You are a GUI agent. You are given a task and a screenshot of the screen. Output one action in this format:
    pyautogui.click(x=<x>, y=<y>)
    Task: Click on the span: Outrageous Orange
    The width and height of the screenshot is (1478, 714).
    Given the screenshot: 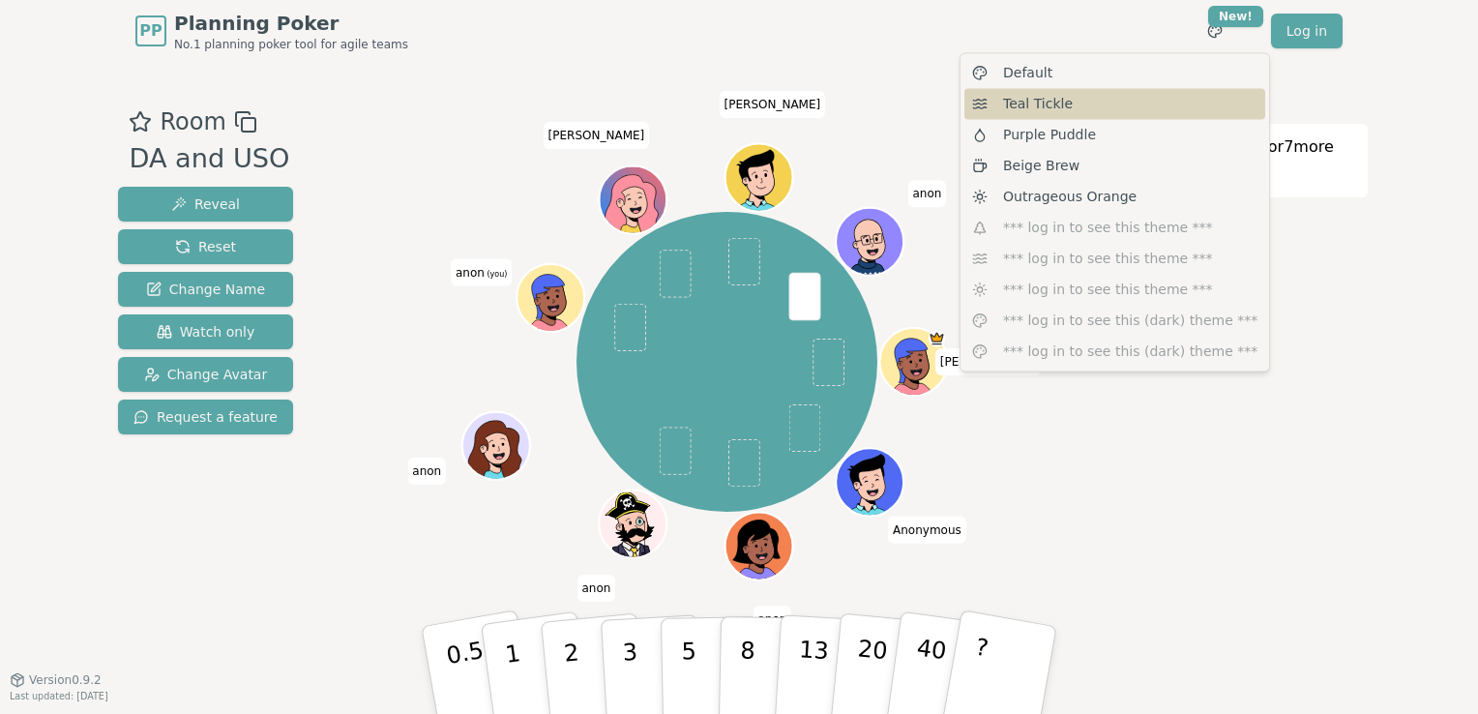 What is the action you would take?
    pyautogui.click(x=1070, y=196)
    